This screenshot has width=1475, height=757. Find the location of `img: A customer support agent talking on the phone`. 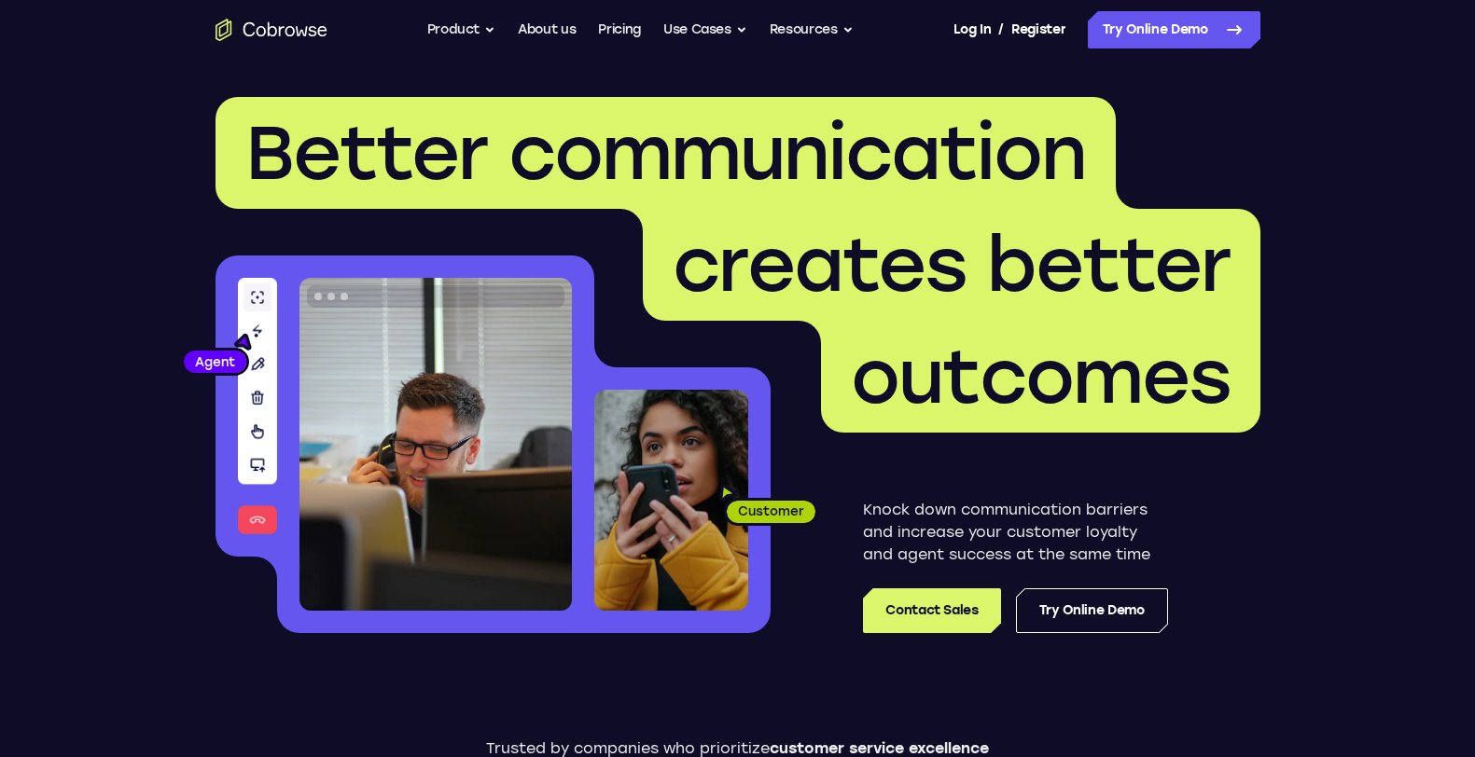

img: A customer support agent talking on the phone is located at coordinates (436, 444).